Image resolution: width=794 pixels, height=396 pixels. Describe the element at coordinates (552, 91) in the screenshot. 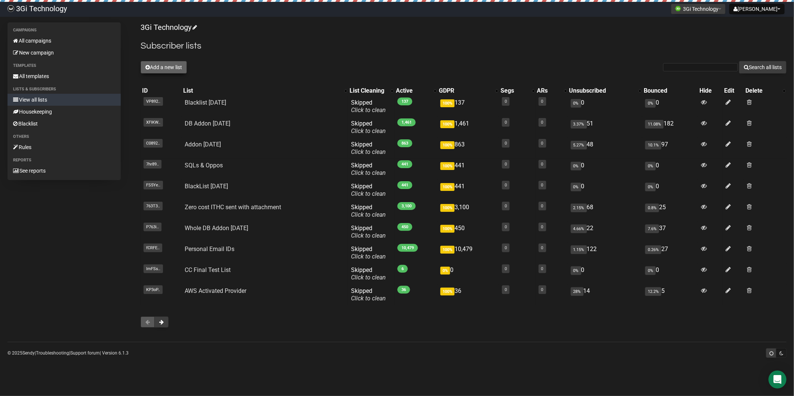

I see `th: ARs: No sort applied, activate to apply an ascending sort` at that location.